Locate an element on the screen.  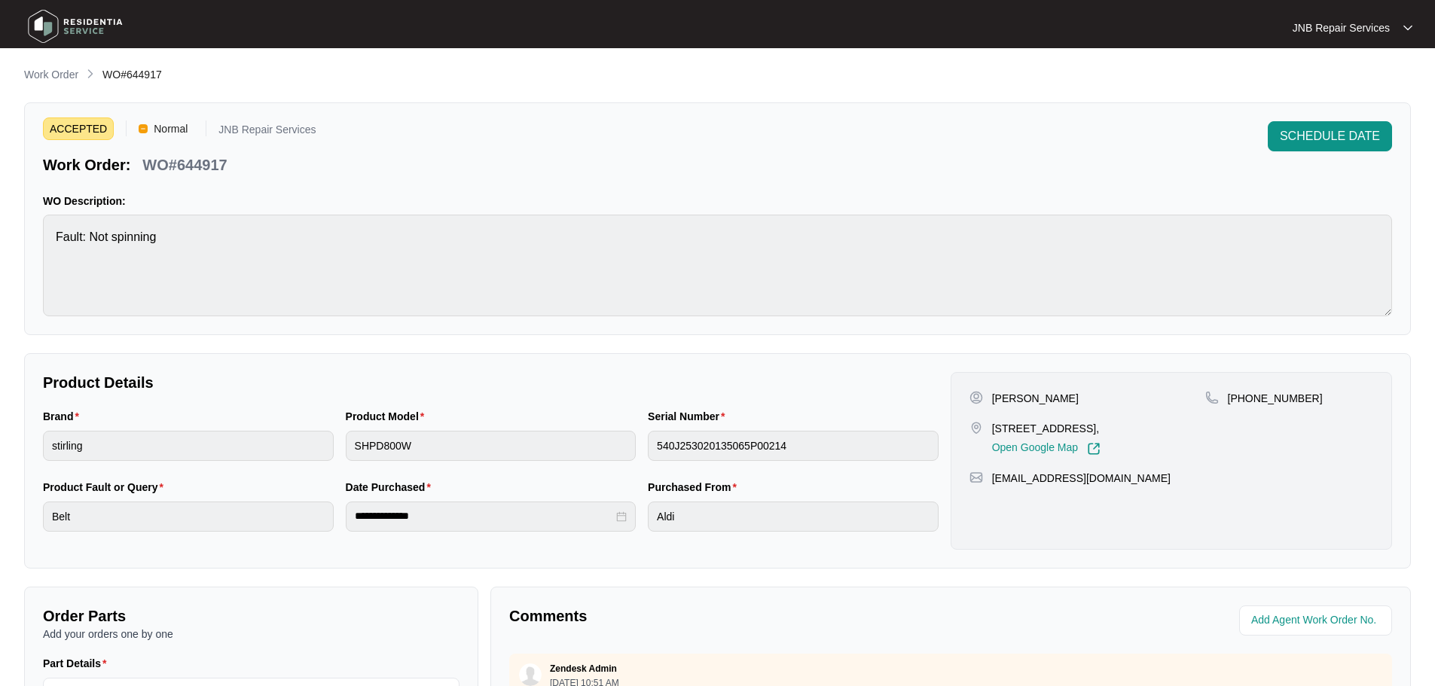
label: Part Details is located at coordinates (78, 664).